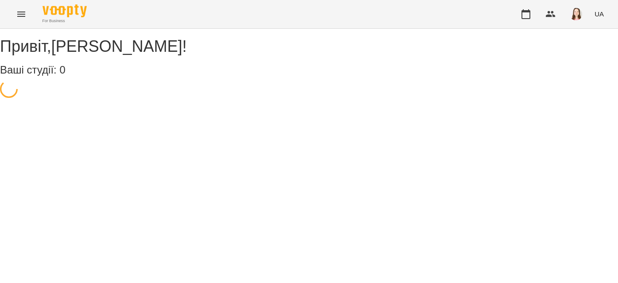 The width and height of the screenshot is (618, 283). What do you see at coordinates (65, 21) in the screenshot?
I see `span: For Business` at bounding box center [65, 21].